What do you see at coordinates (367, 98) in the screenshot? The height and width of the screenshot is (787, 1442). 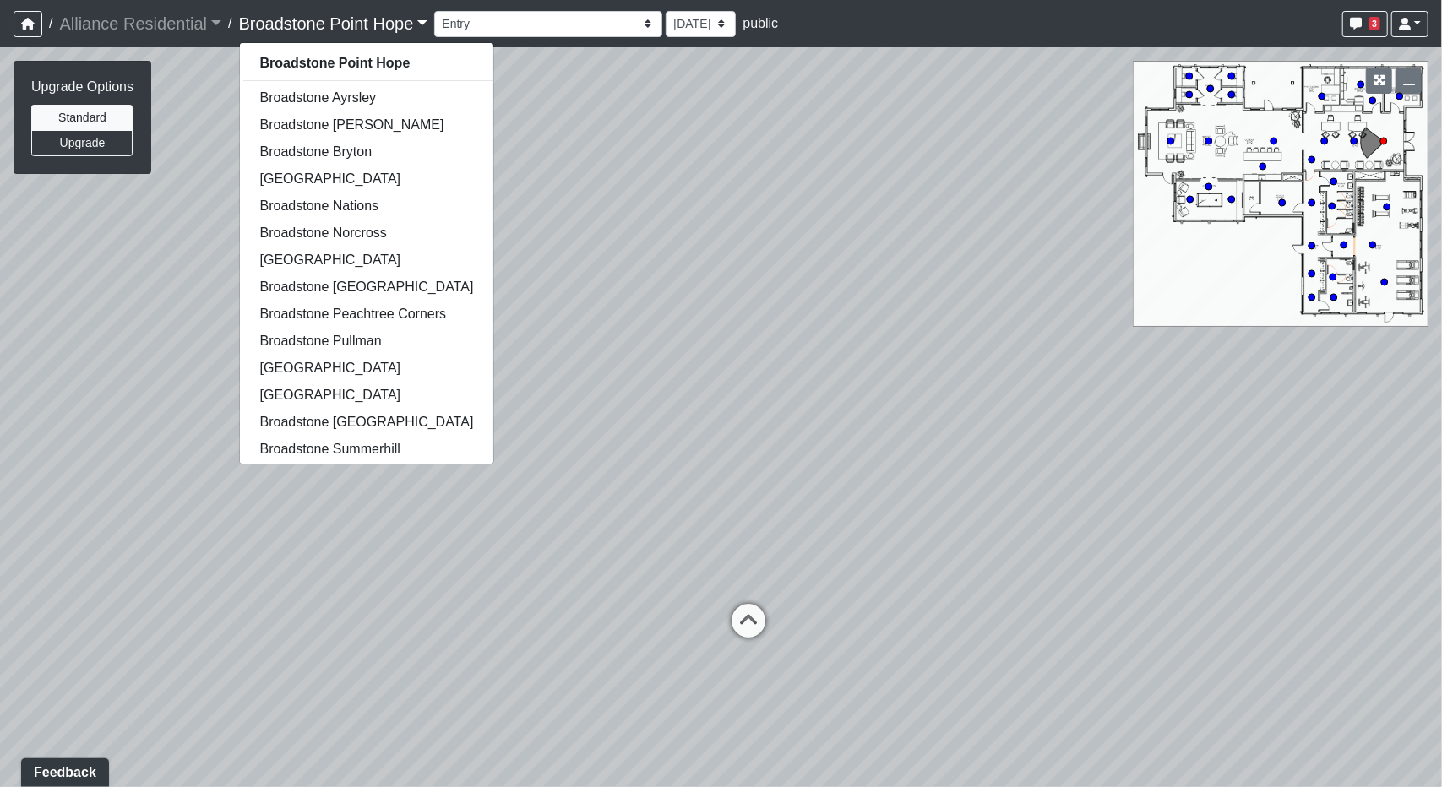 I see `a: Broadstone Ayrsley` at bounding box center [367, 98].